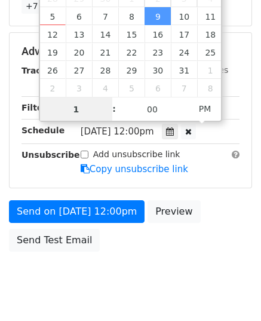 This screenshot has height=321, width=261. I want to click on span: Click to toggle, so click(205, 109).